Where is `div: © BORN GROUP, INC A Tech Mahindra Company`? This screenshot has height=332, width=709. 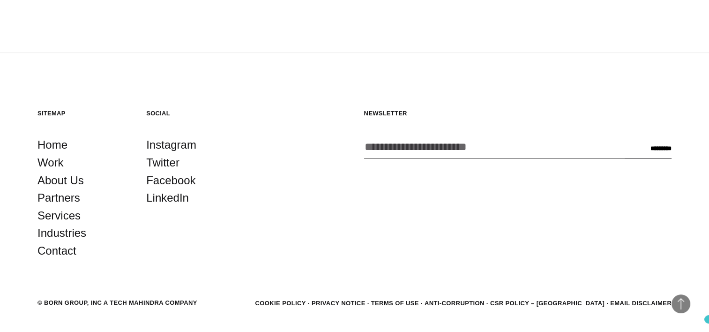 div: © BORN GROUP, INC A Tech Mahindra Company is located at coordinates (117, 303).